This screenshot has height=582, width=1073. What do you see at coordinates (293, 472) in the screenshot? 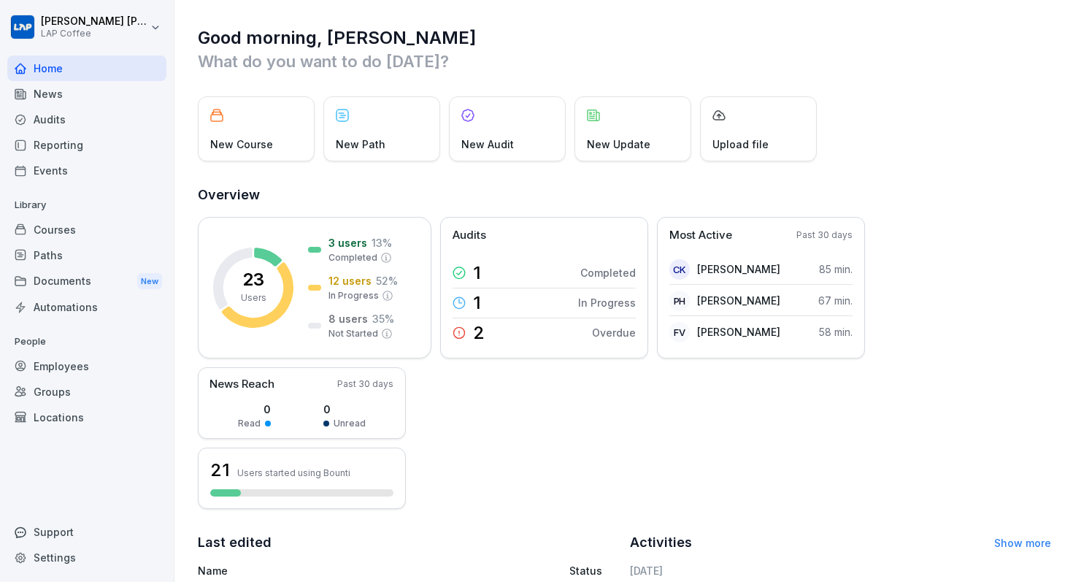
I see `p: Users started using Bounti` at bounding box center [293, 472].